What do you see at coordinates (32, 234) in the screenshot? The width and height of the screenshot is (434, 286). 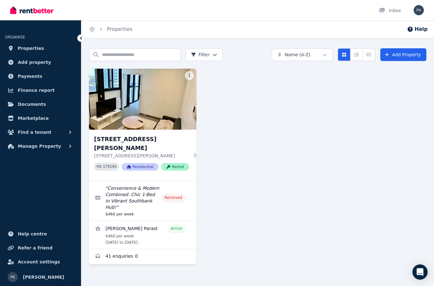 I see `span: Help centre` at bounding box center [32, 234].